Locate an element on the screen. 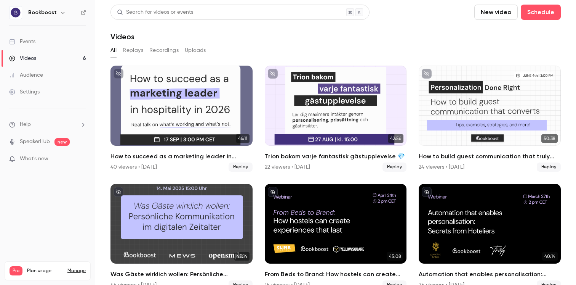  button: All is located at coordinates (114, 50).